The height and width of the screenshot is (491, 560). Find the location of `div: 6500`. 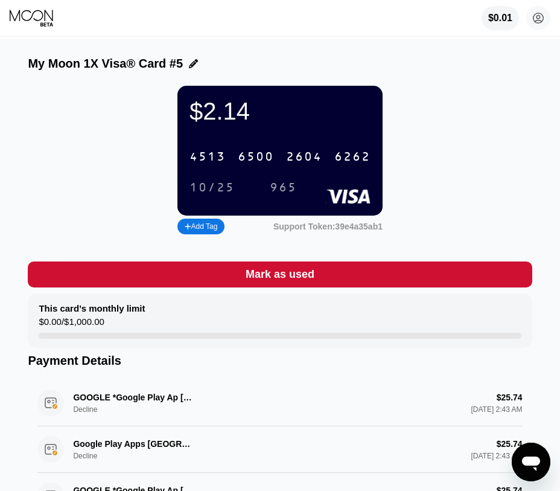

div: 6500 is located at coordinates (256, 157).